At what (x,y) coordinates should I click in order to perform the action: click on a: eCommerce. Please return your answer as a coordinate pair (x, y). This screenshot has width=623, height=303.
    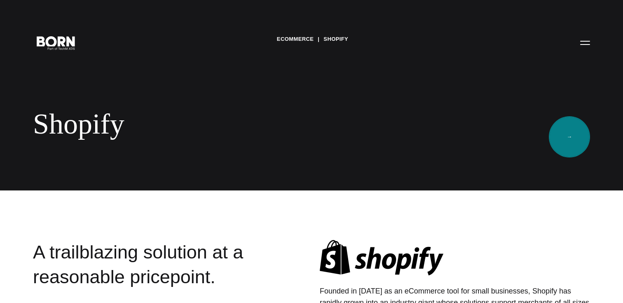
    Looking at the image, I should click on (295, 39).